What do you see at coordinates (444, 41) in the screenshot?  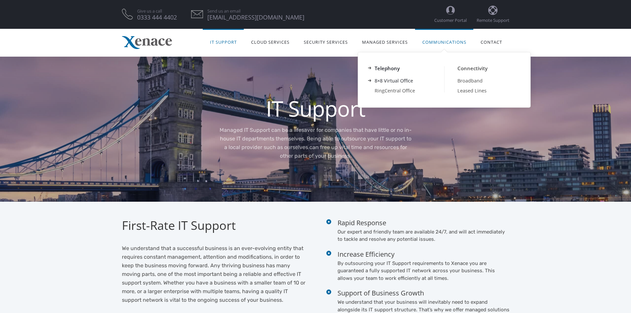 I see `a: Communications` at bounding box center [444, 41].